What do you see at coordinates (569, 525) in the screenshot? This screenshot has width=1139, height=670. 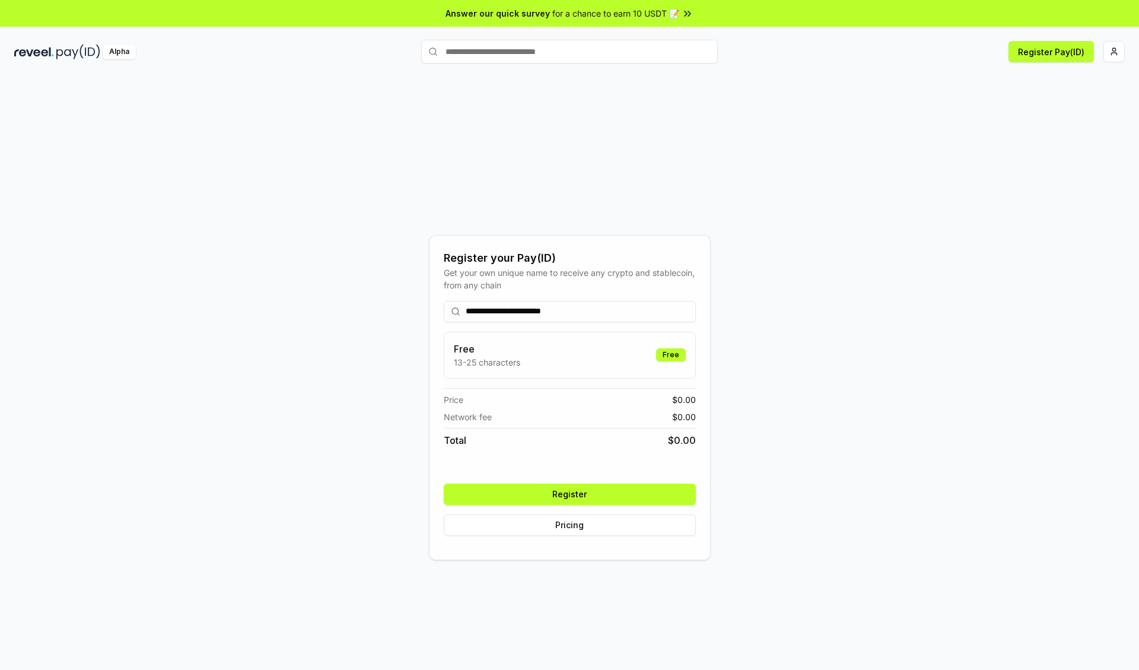 I see `button: Pricing` at bounding box center [569, 525].